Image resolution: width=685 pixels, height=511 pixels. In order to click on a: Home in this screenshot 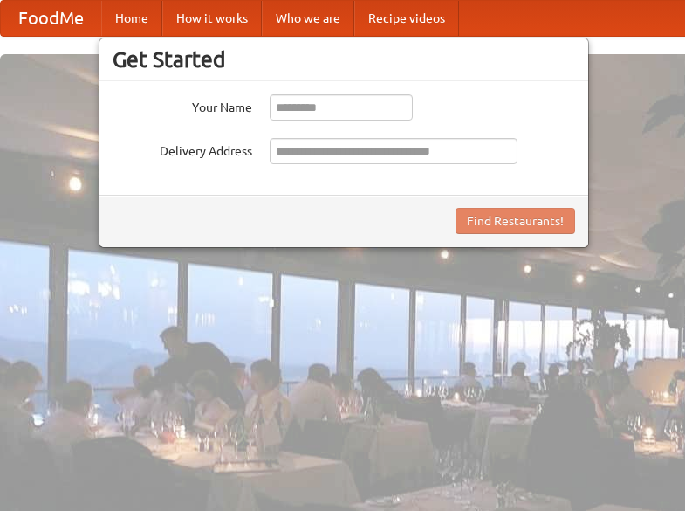, I will do `click(132, 18)`.